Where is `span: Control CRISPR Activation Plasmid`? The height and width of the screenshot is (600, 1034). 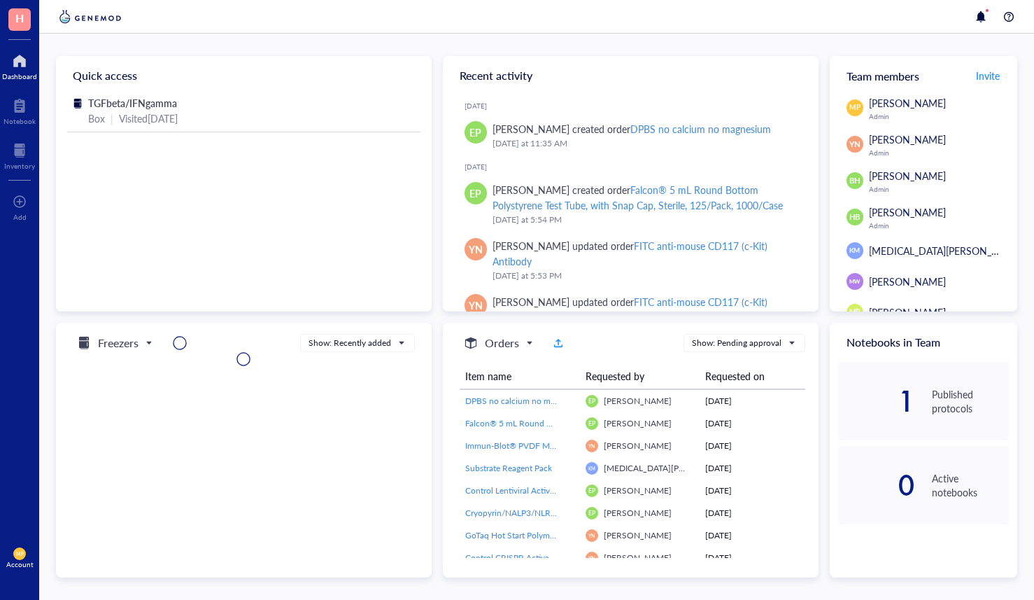 span: Control CRISPR Activation Plasmid is located at coordinates (530, 557).